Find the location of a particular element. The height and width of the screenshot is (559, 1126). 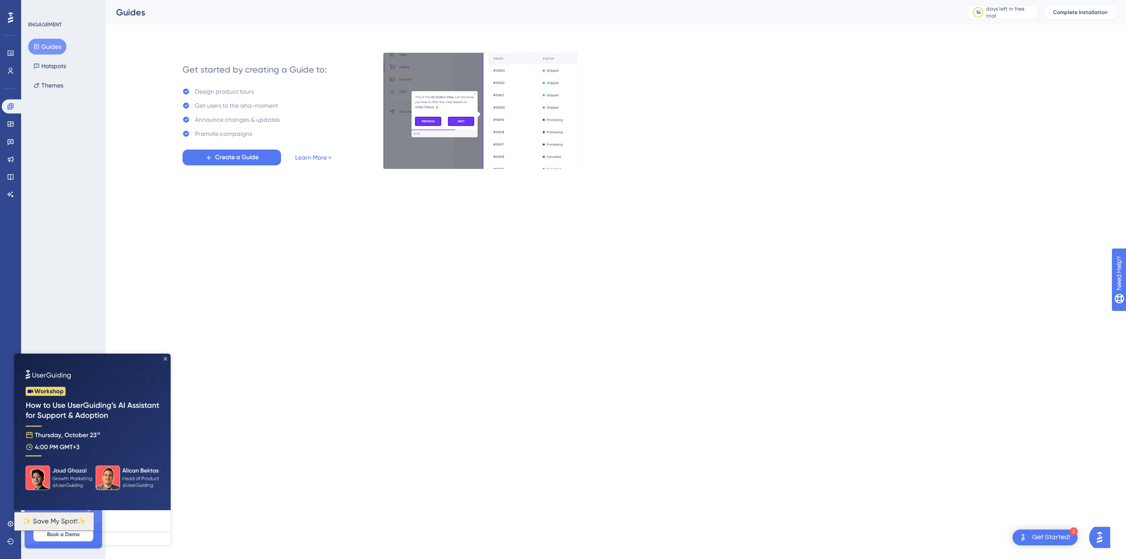

button: Themes is located at coordinates (48, 85).